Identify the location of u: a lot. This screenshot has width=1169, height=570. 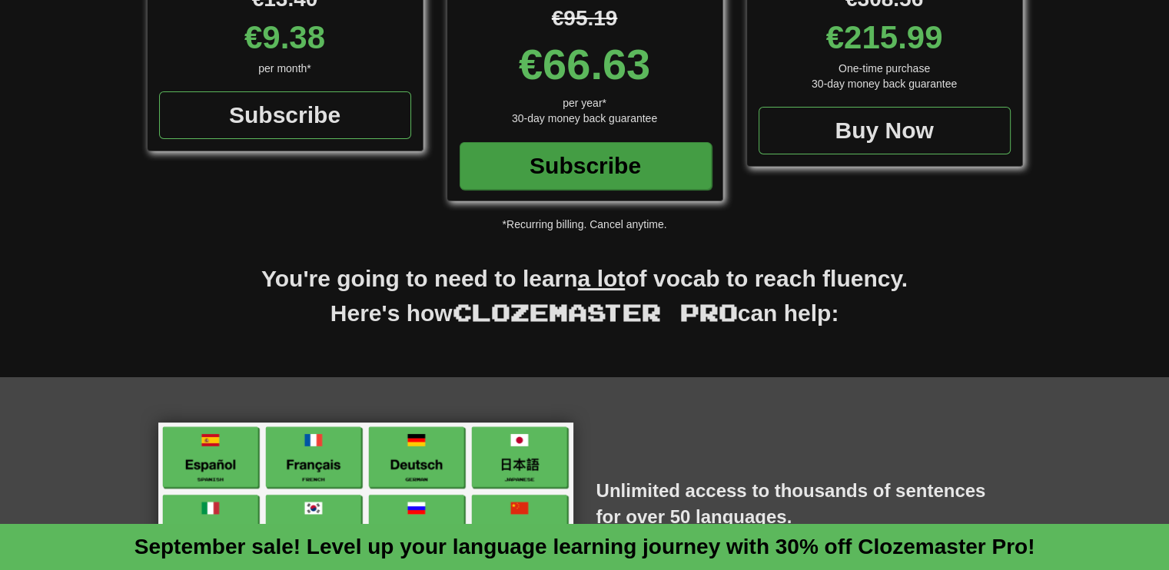
(602, 278).